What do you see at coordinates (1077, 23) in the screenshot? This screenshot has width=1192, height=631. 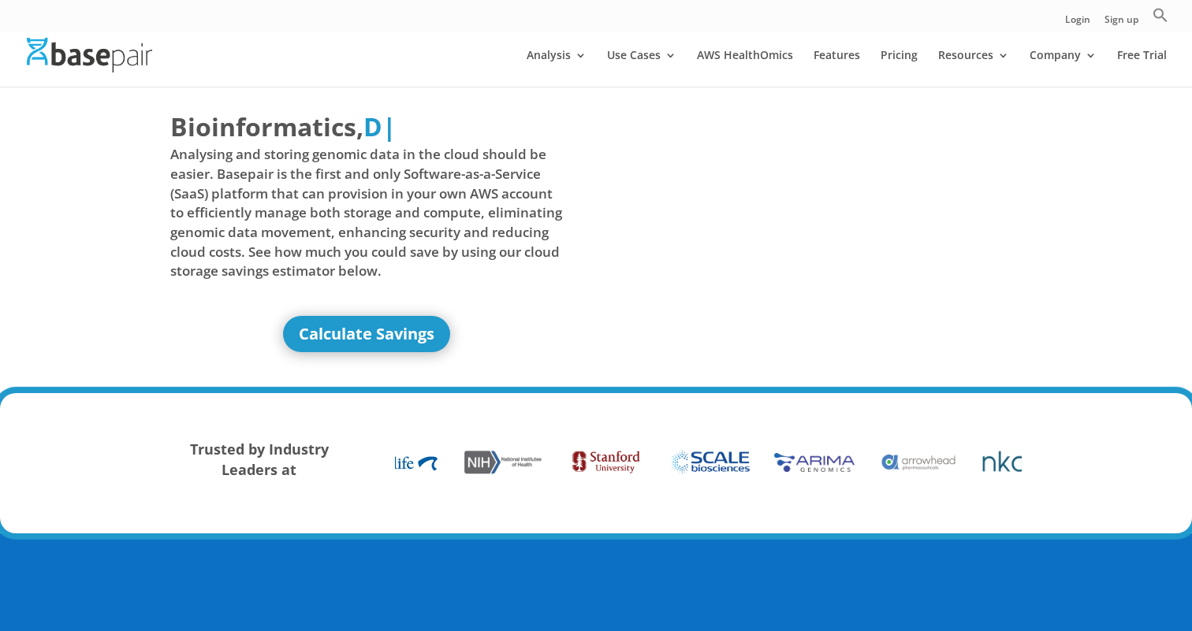 I see `a: Login` at bounding box center [1077, 23].